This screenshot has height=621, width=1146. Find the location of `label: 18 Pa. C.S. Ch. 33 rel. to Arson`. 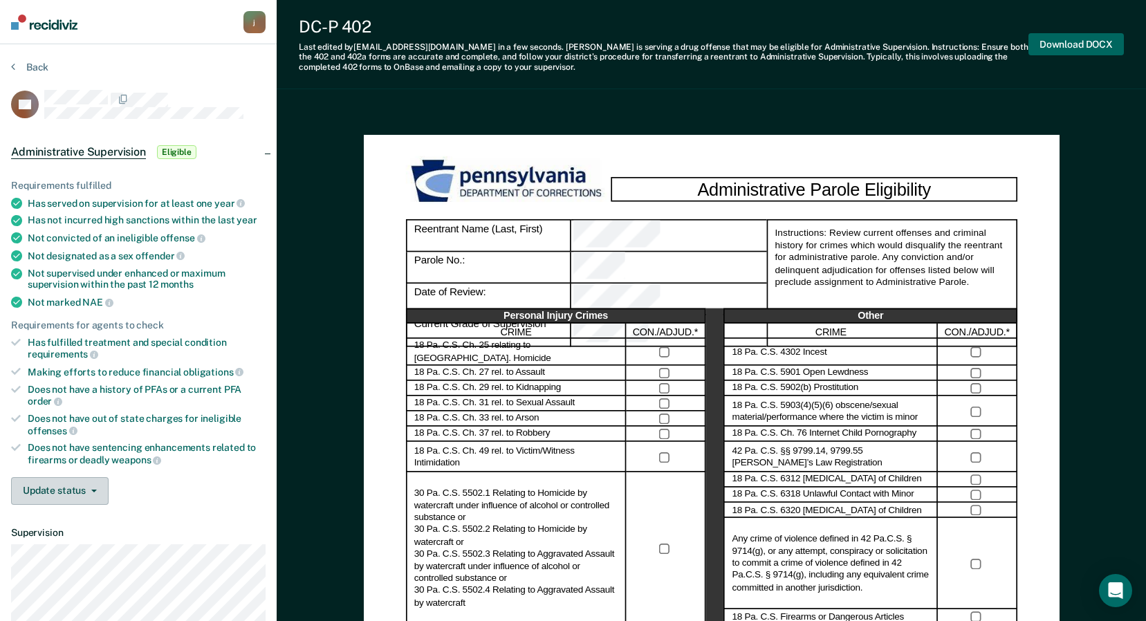

label: 18 Pa. C.S. Ch. 33 rel. to Arson is located at coordinates (476, 419).